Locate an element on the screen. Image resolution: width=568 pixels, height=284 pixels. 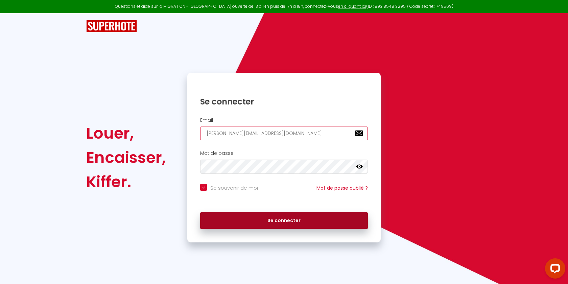
a: Mot de passe oublié ? is located at coordinates (342, 188).